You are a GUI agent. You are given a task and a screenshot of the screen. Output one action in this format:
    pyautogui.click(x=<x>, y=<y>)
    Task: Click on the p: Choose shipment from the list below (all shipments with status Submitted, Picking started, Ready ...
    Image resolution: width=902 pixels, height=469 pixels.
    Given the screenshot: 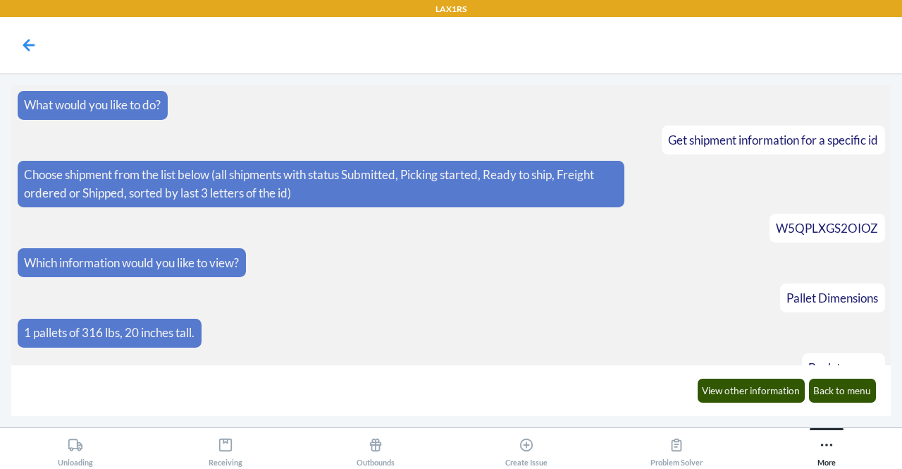 What is the action you would take?
    pyautogui.click(x=321, y=183)
    